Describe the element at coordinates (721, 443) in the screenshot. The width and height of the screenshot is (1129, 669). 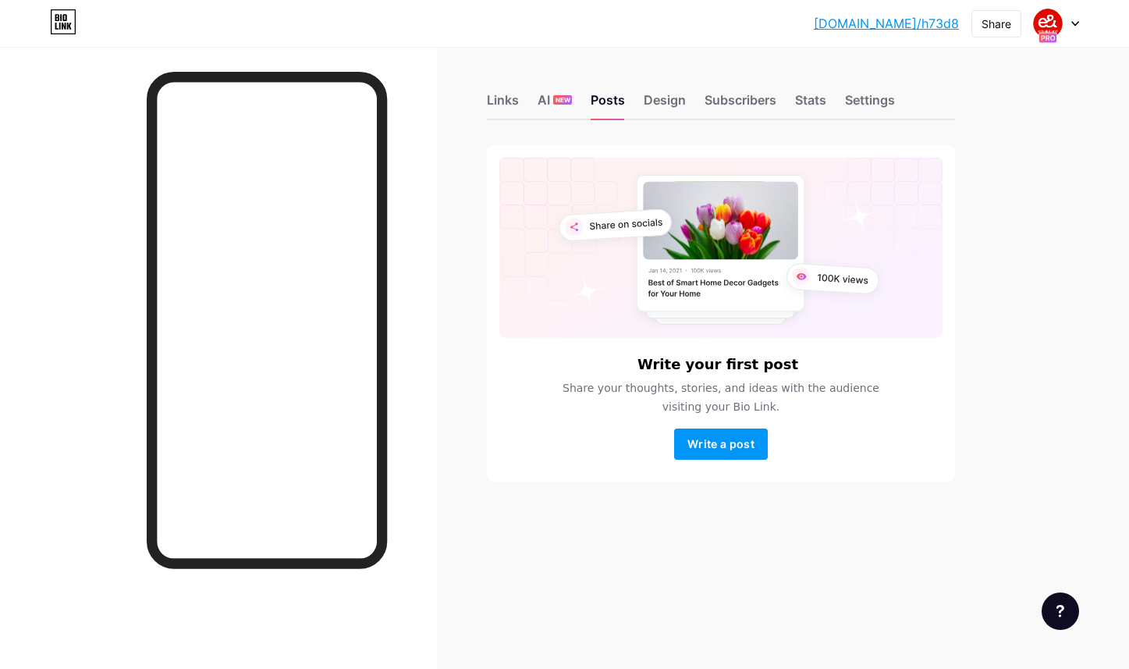
I see `span: Write a post` at that location.